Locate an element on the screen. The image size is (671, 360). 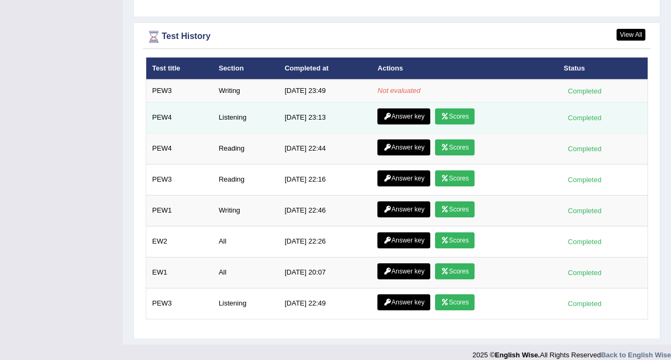
div: 2025 © All Rights Reserved is located at coordinates (571, 352).